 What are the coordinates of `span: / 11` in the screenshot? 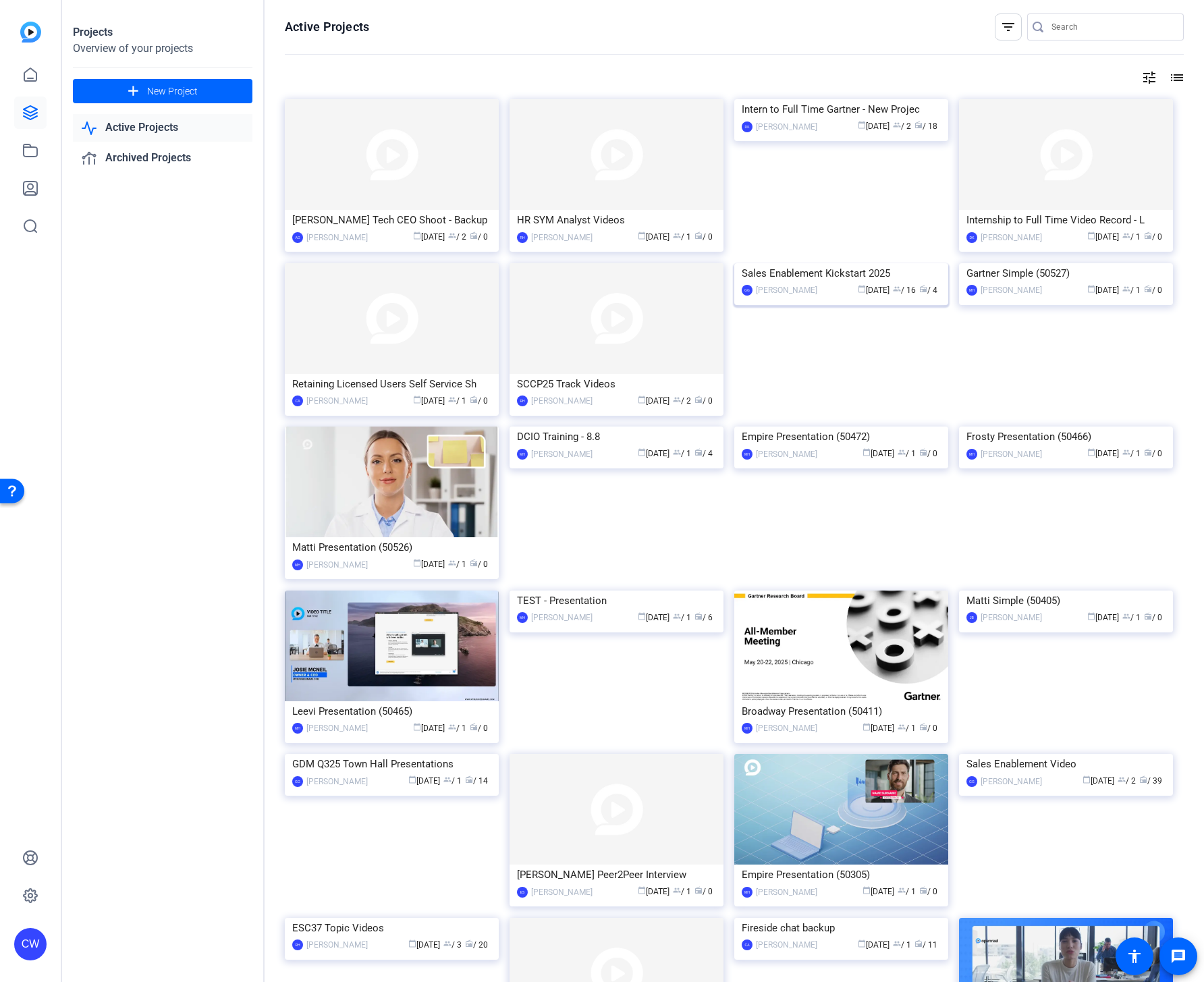 It's located at (925, 945).